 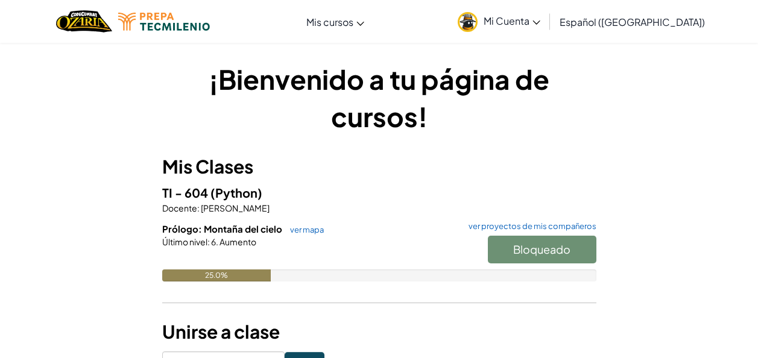 What do you see at coordinates (237, 242) in the screenshot?
I see `span: Aumento` at bounding box center [237, 242].